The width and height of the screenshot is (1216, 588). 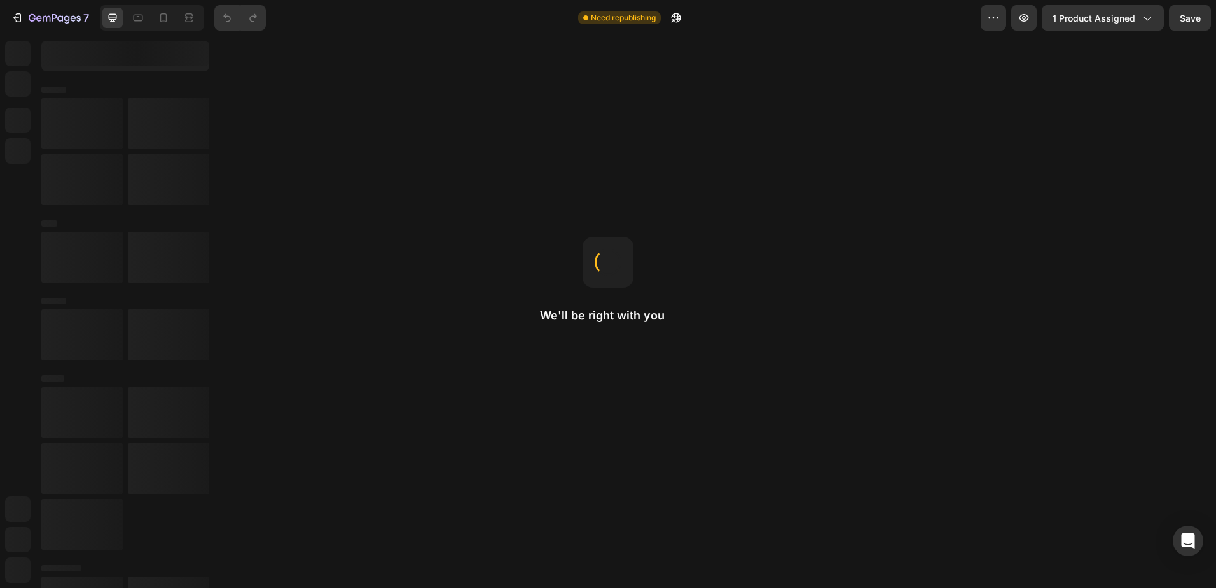 I want to click on span: Save, so click(x=1190, y=18).